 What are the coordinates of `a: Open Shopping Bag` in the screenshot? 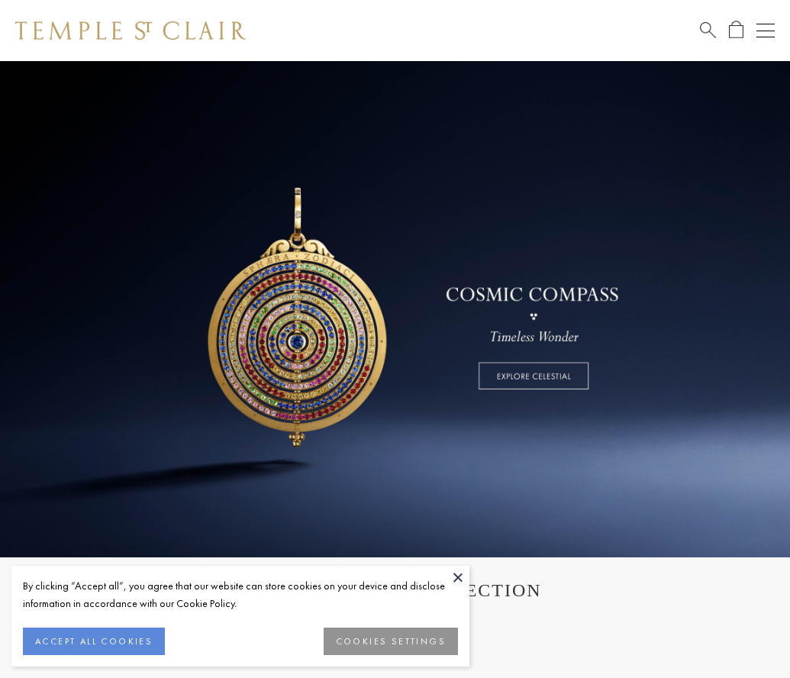 It's located at (736, 30).